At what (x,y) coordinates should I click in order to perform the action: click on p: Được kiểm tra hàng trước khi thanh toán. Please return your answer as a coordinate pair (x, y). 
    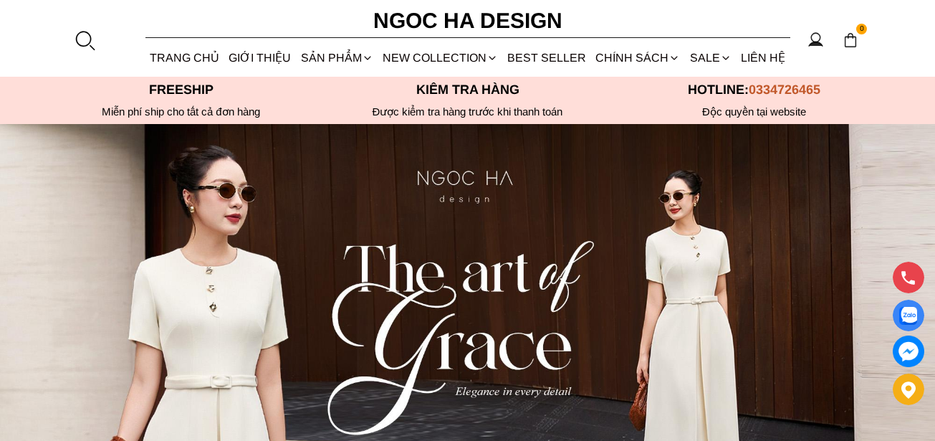
    Looking at the image, I should click on (468, 112).